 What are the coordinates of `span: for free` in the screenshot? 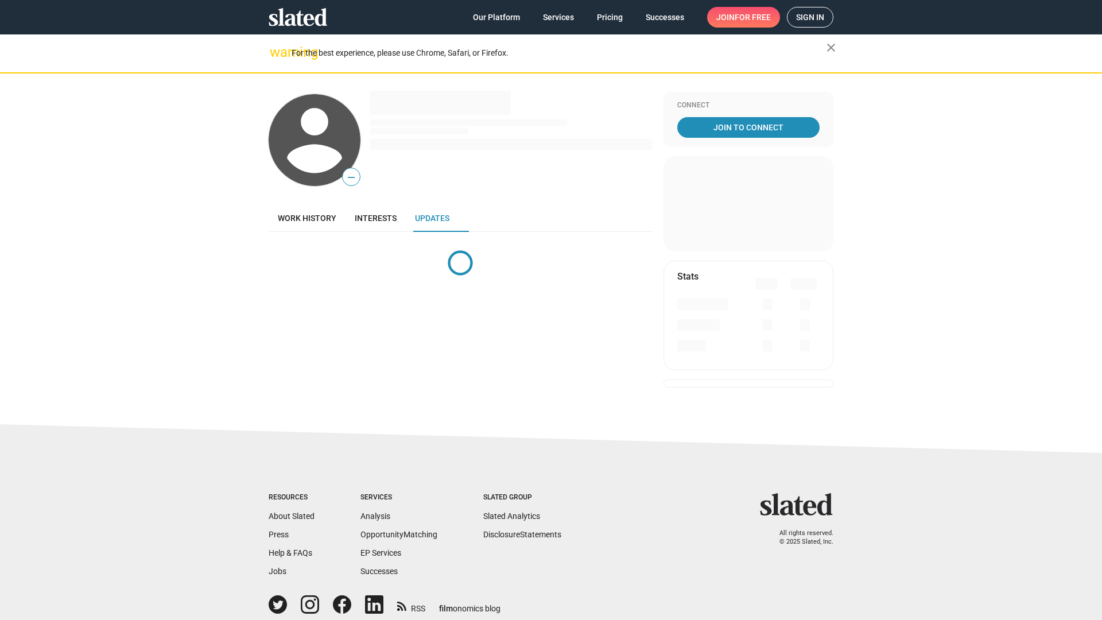 It's located at (753, 17).